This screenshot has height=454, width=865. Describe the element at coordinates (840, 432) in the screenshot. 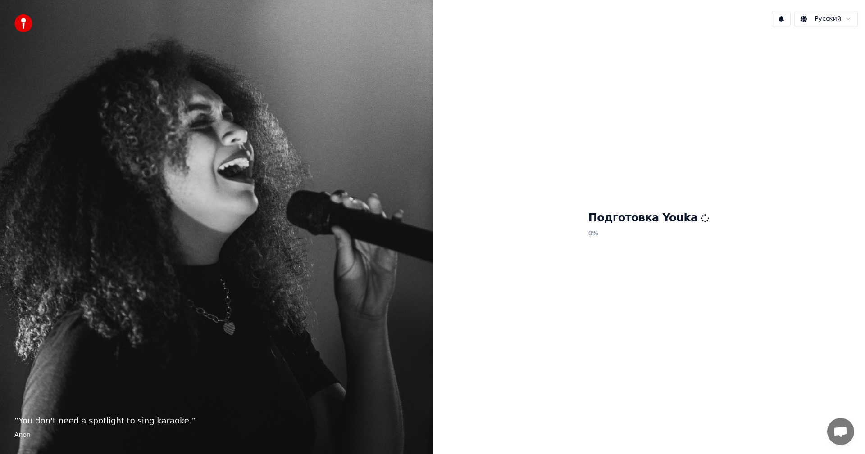

I see `a: Открытый чат` at that location.